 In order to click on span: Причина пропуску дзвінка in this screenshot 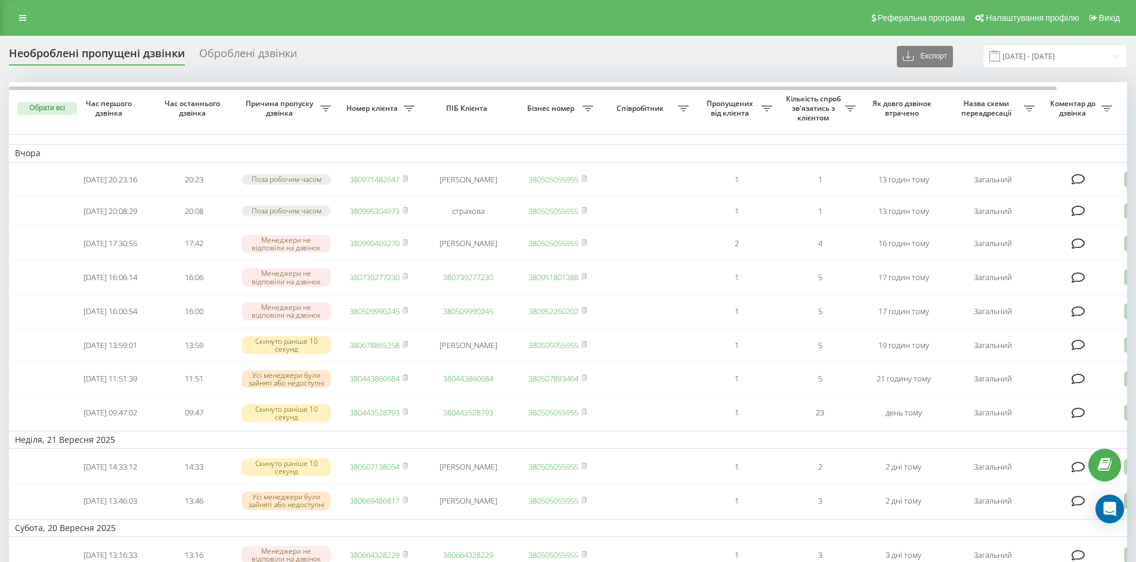, I will do `click(281, 108)`.